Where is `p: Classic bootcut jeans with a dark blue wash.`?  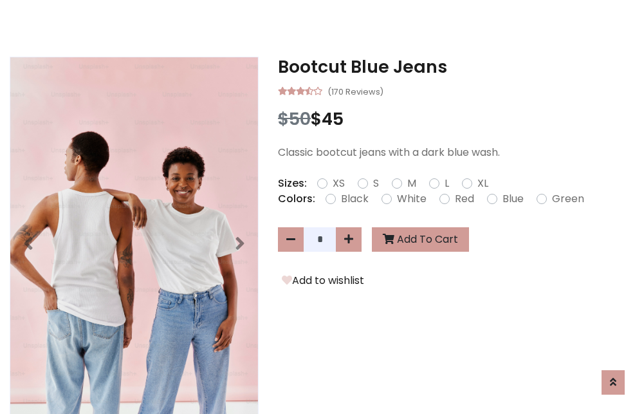 p: Classic bootcut jeans with a dark blue wash. is located at coordinates (456, 153).